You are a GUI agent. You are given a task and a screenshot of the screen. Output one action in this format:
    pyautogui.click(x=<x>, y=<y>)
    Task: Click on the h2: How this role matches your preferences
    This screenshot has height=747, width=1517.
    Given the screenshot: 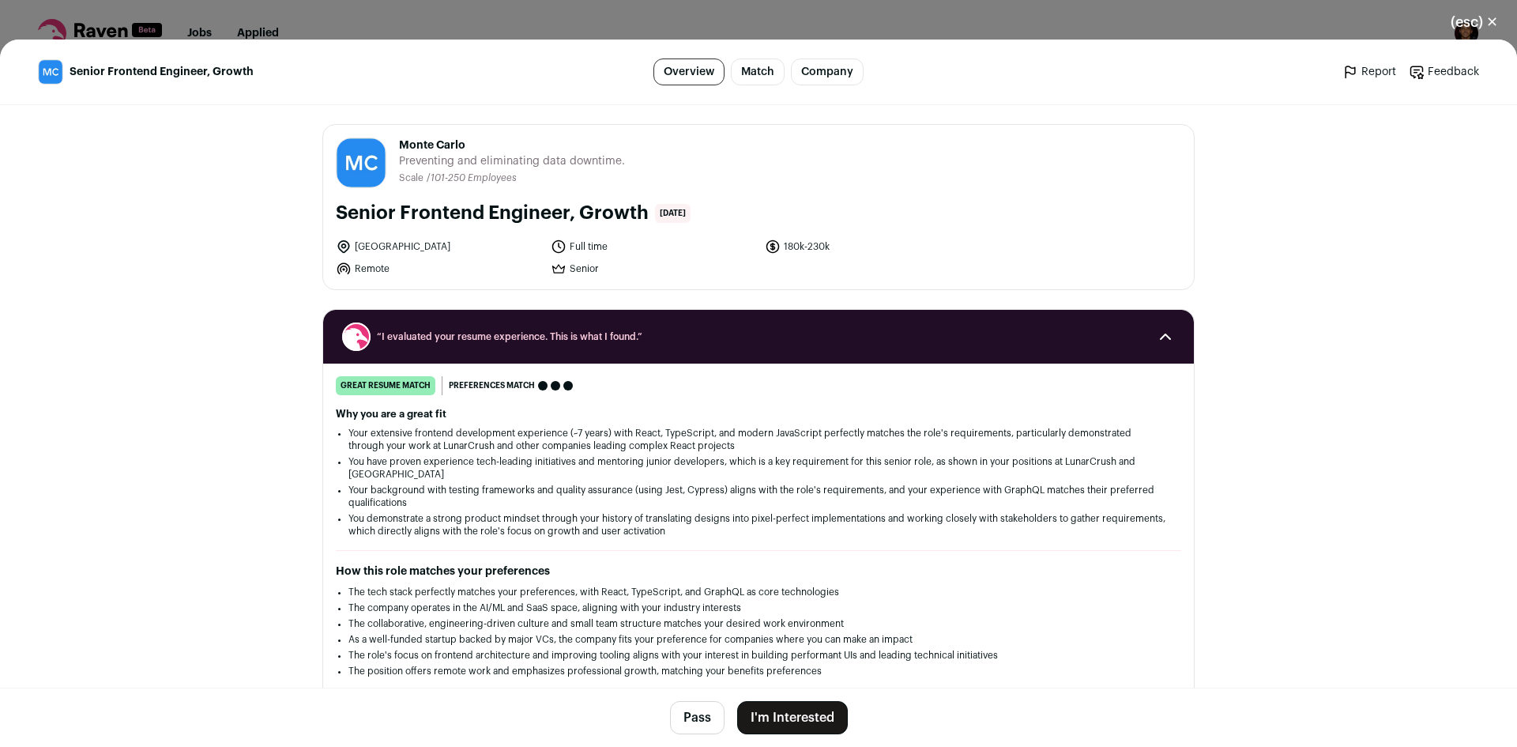 What is the action you would take?
    pyautogui.click(x=759, y=571)
    